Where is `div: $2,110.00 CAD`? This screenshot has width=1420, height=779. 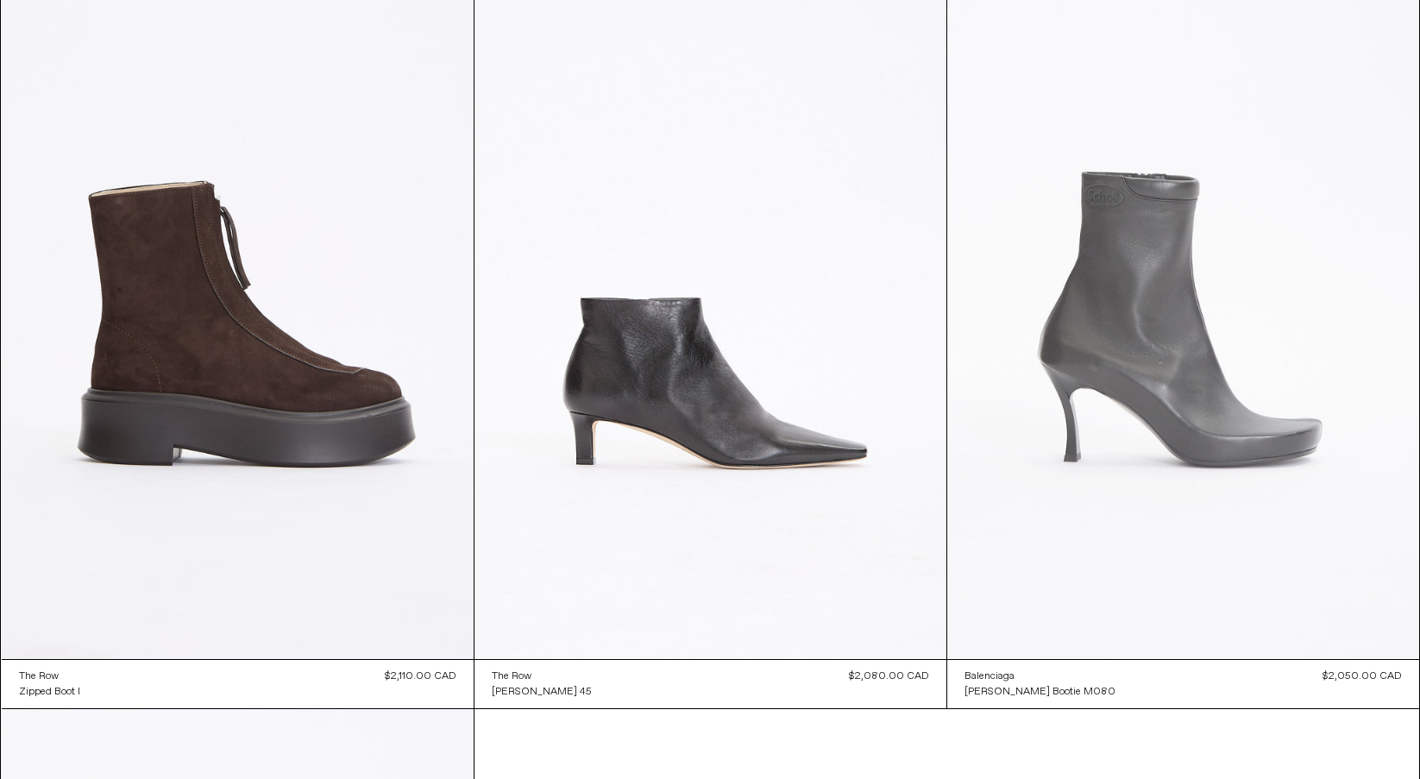 div: $2,110.00 CAD is located at coordinates (420, 677).